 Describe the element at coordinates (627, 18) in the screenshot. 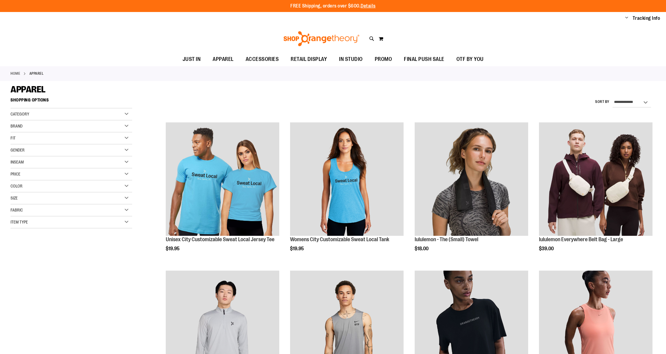

I see `button: Account menu` at that location.